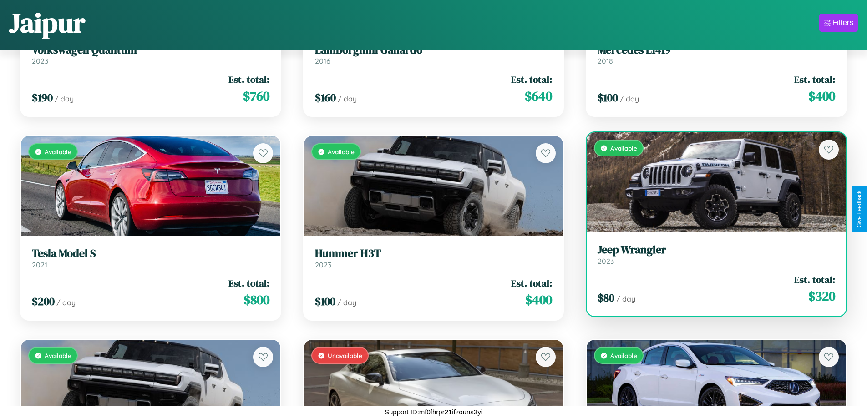 Image resolution: width=867 pixels, height=418 pixels. I want to click on h3: Hummer H3T, so click(434, 254).